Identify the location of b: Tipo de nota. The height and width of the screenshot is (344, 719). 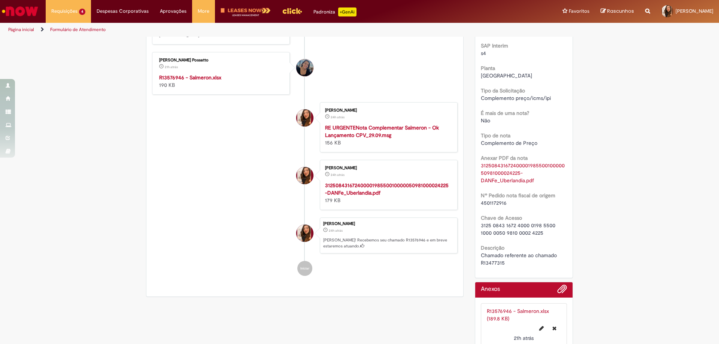
(496, 136).